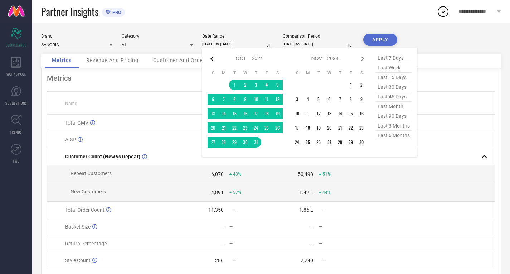 This screenshot has width=510, height=274. I want to click on div: 1.42 L, so click(306, 192).